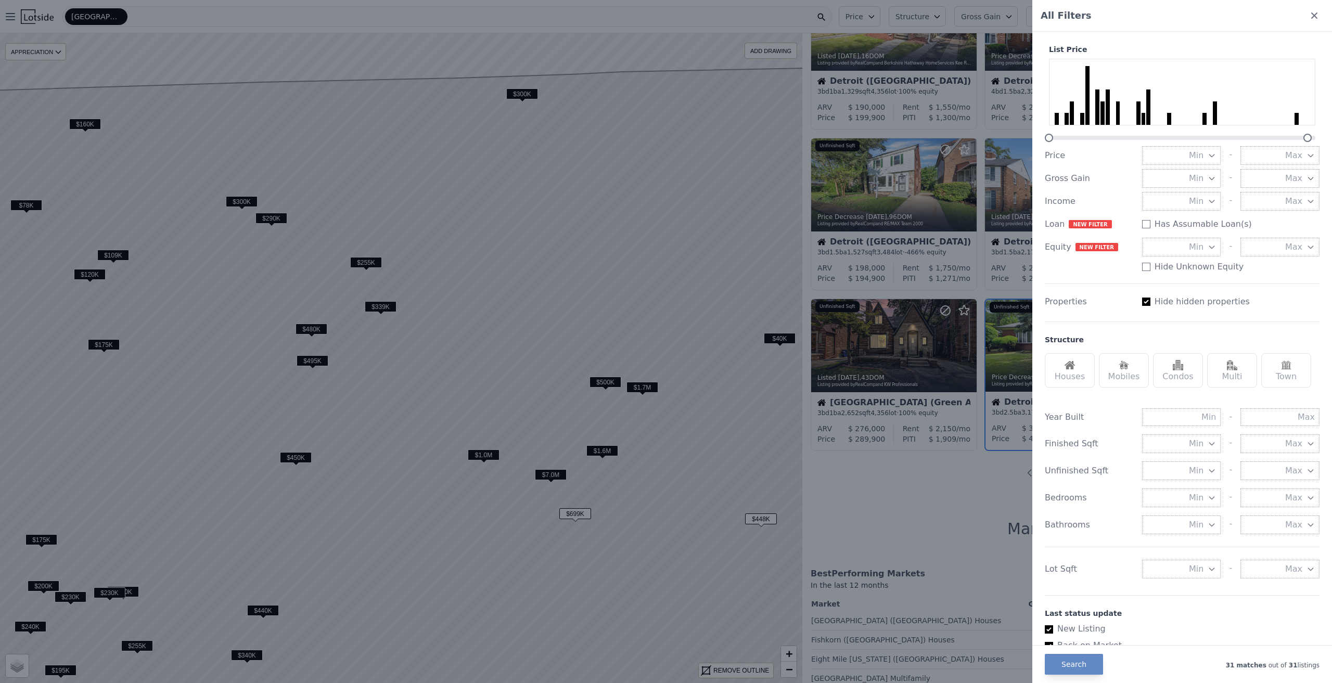  Describe the element at coordinates (1070, 365) in the screenshot. I see `img: Houses` at that location.